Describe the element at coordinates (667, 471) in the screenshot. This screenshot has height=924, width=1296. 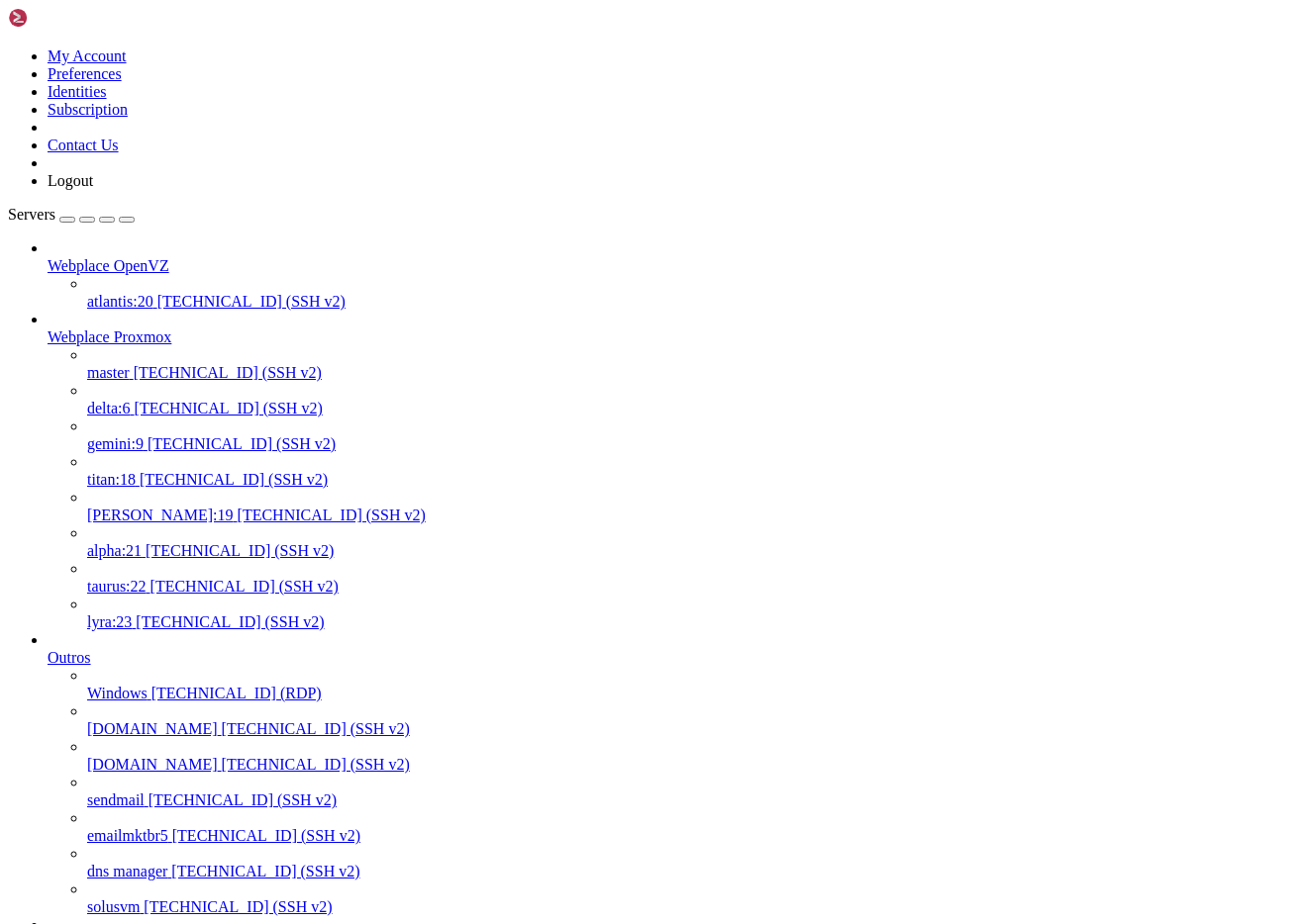
I see `li: Webplace Proxmox` at that location.